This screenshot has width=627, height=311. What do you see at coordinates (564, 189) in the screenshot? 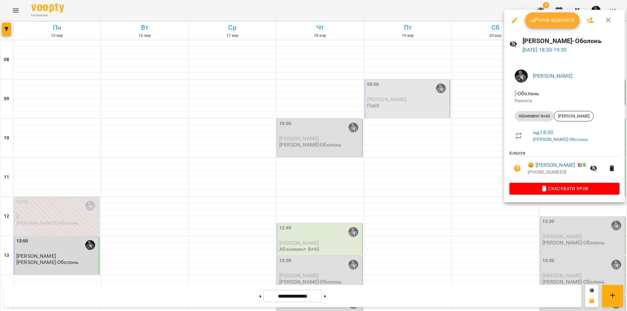
I see `button: Скасувати Урок` at bounding box center [564, 189].